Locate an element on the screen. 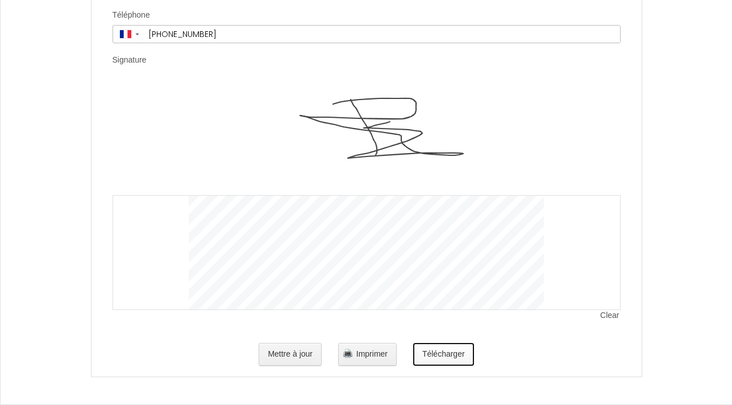  button: Imprimer is located at coordinates (367, 354).